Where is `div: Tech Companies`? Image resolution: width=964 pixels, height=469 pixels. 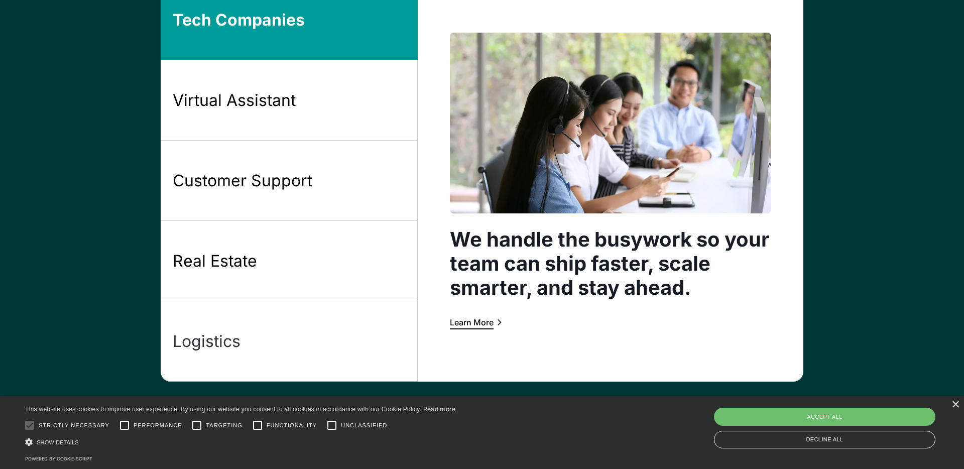
div: Tech Companies is located at coordinates (239, 20).